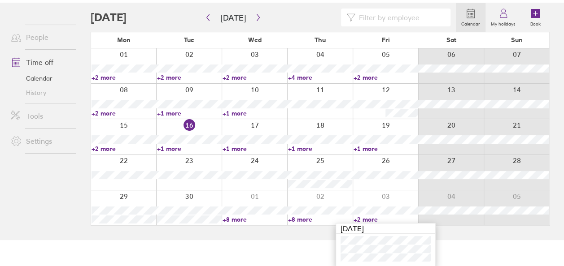  I want to click on a: Book, so click(535, 17).